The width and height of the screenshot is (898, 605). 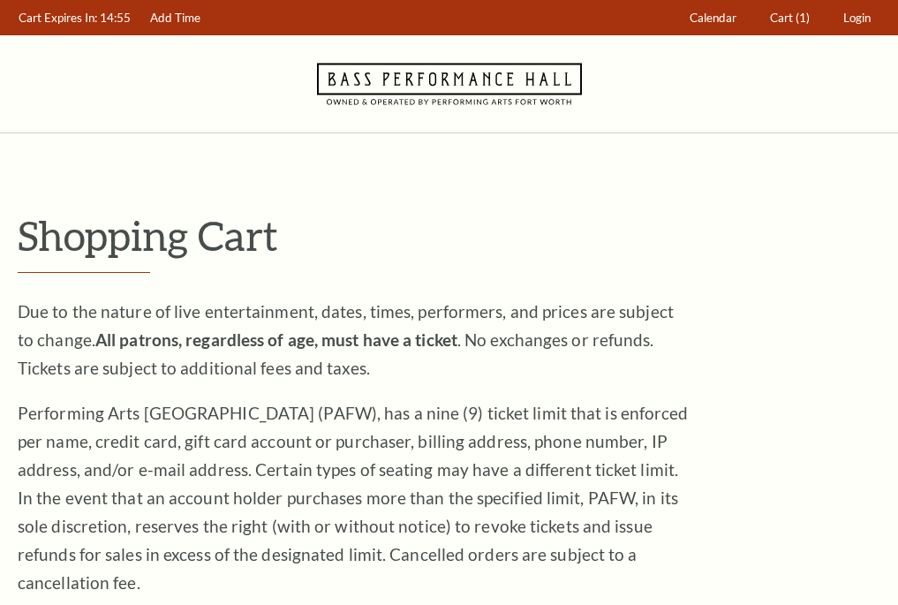 I want to click on span: (1), so click(x=803, y=18).